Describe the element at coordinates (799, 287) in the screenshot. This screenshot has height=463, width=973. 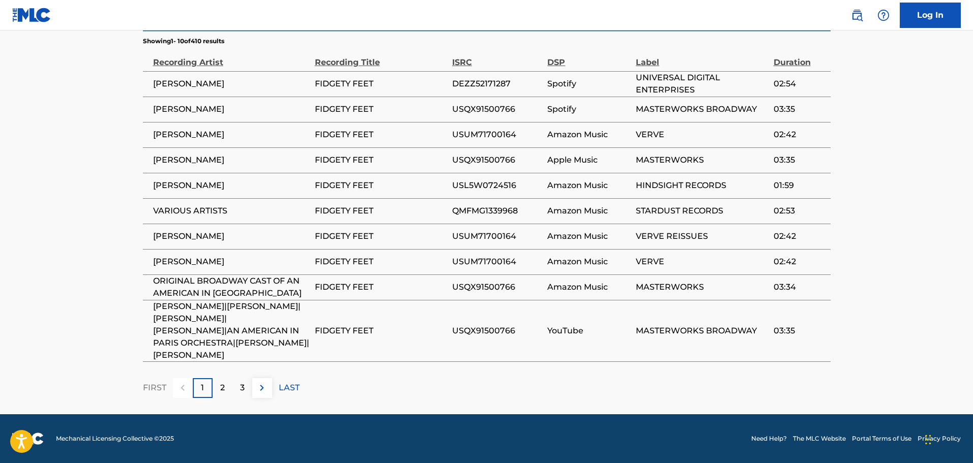
I see `span: 03:34` at that location.